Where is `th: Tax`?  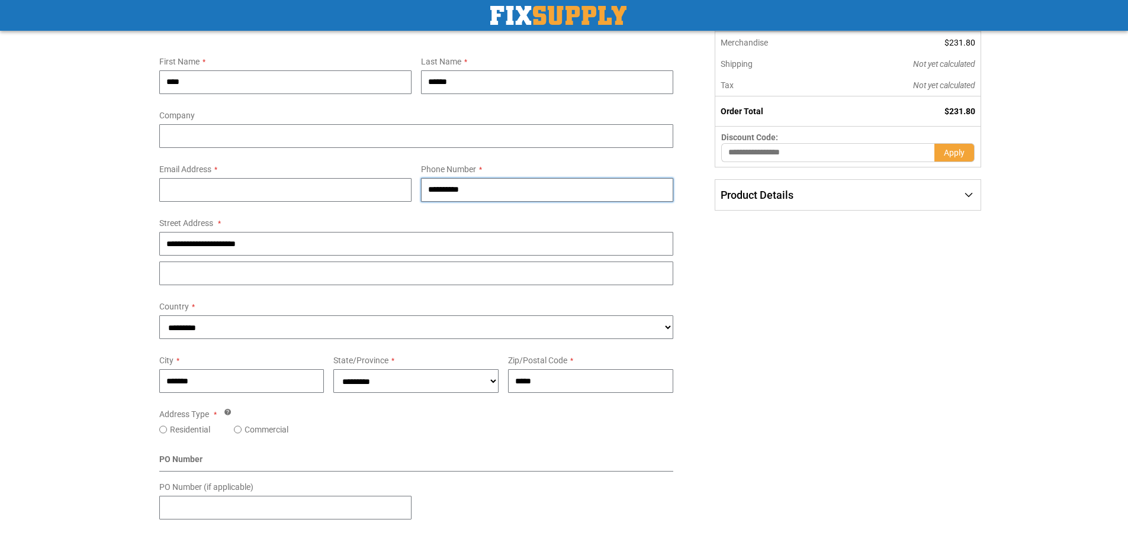
th: Tax is located at coordinates (774, 85).